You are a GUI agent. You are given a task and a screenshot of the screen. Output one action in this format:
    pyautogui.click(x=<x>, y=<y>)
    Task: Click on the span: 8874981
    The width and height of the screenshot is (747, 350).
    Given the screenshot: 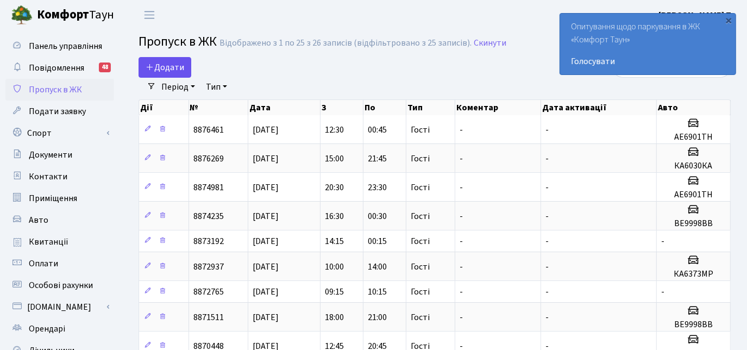 What is the action you would take?
    pyautogui.click(x=209, y=187)
    